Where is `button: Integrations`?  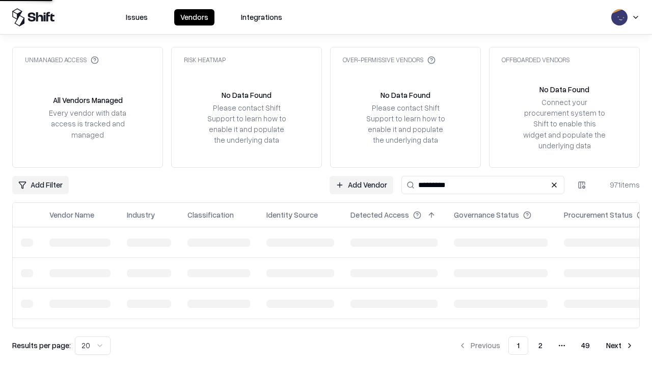
button: Integrations is located at coordinates (261, 17).